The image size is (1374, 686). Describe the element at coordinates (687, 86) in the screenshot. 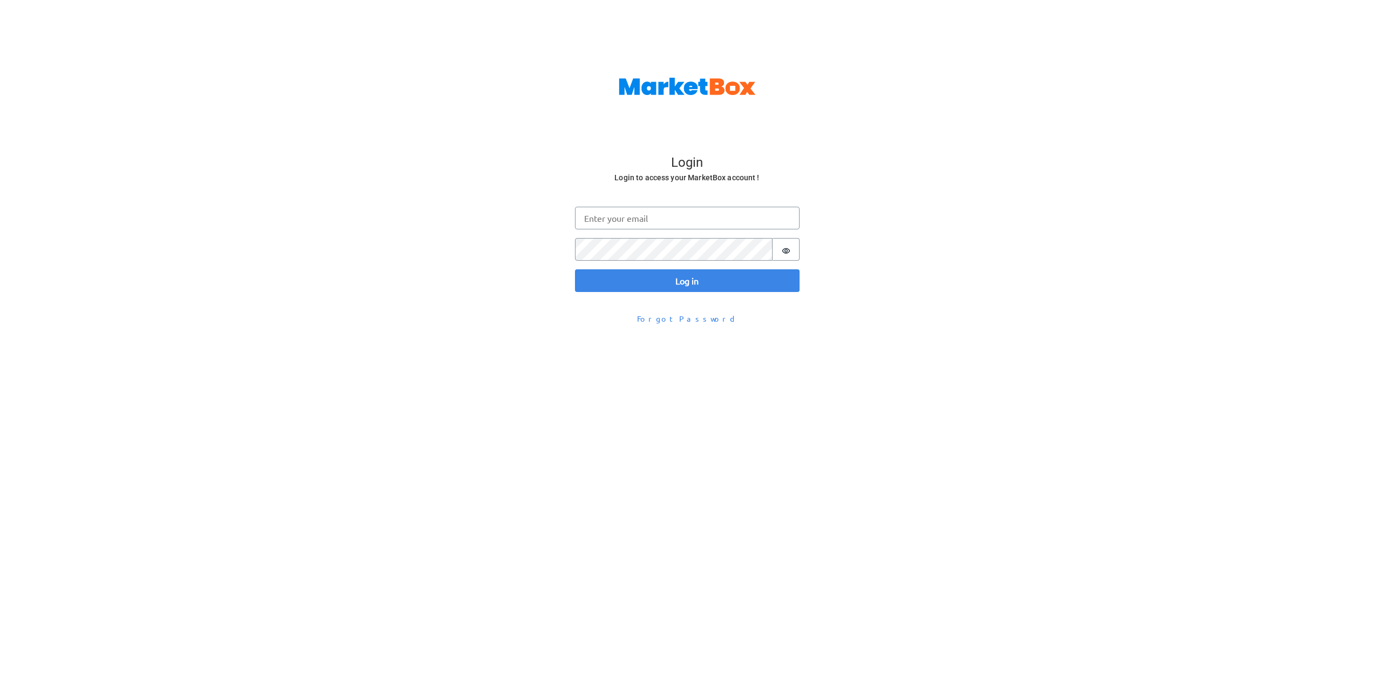

I see `img: MarketBox logo` at that location.